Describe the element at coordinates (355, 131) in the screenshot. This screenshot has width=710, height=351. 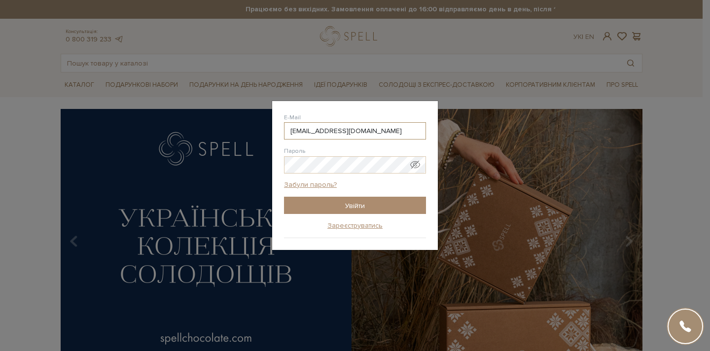
I see `input: E-Mail` at that location.